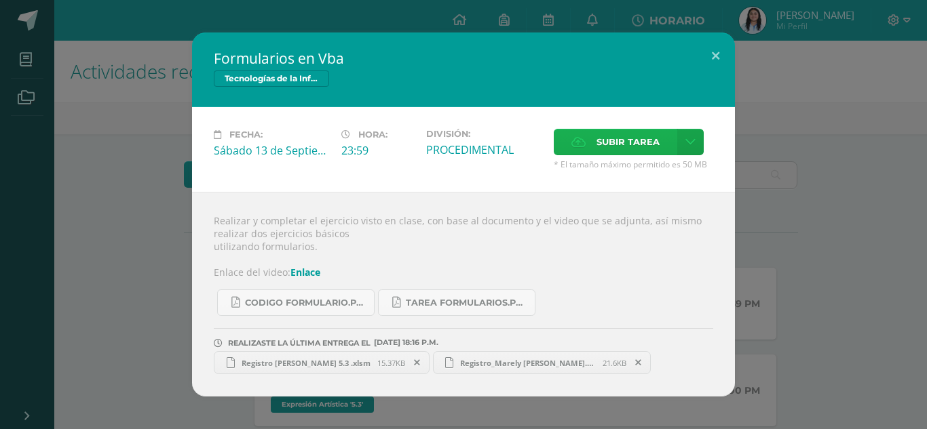 Image resolution: width=927 pixels, height=429 pixels. Describe the element at coordinates (484, 134) in the screenshot. I see `label: División:` at that location.